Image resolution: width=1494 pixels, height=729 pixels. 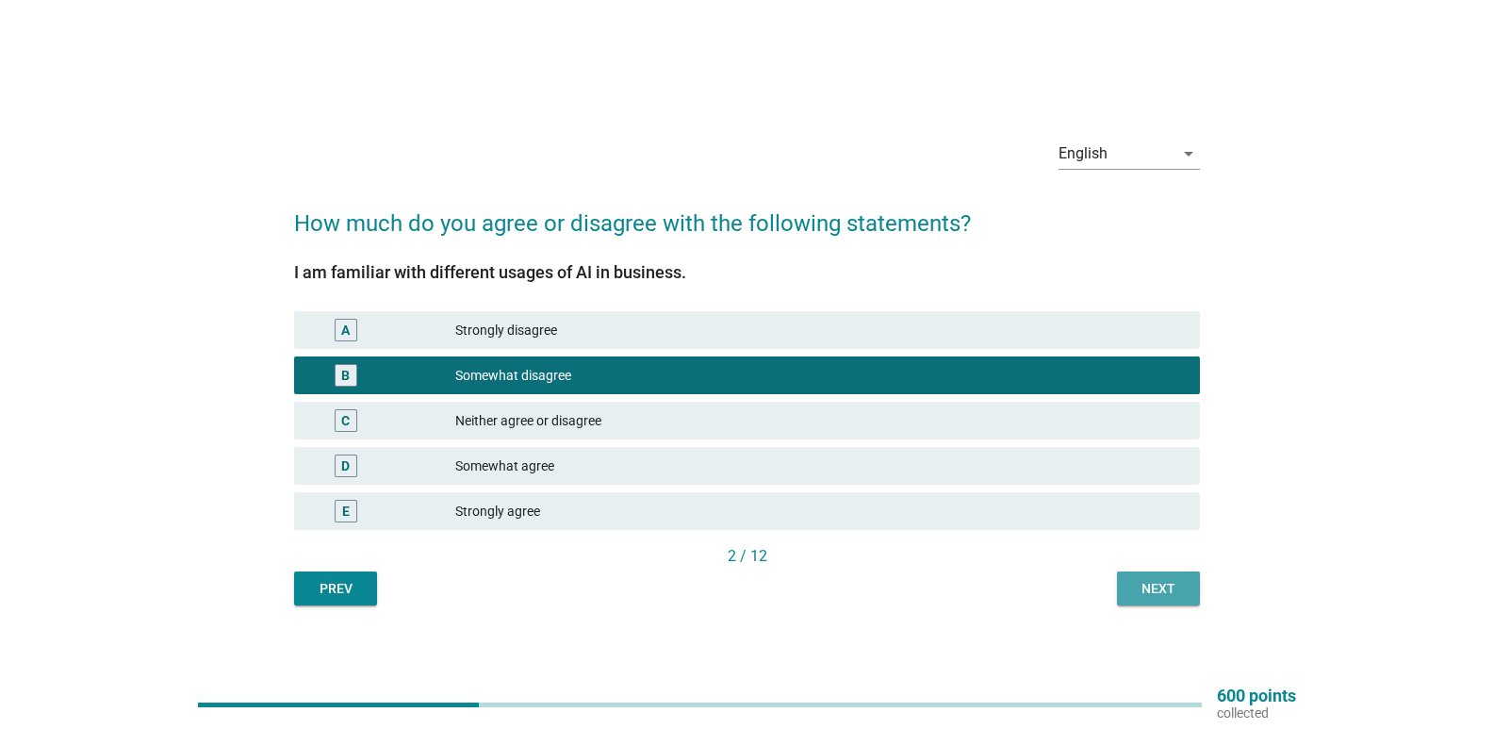 I want to click on div: Prev, so click(x=336, y=588).